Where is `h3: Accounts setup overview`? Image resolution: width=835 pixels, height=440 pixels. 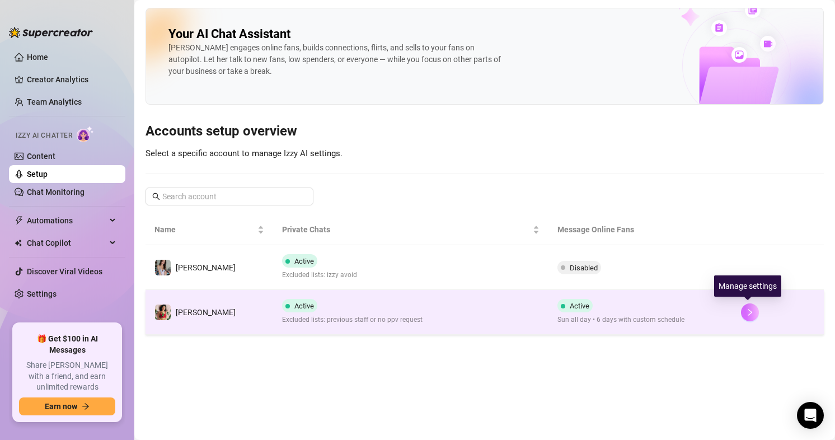
h3: Accounts setup overview is located at coordinates (484, 131).